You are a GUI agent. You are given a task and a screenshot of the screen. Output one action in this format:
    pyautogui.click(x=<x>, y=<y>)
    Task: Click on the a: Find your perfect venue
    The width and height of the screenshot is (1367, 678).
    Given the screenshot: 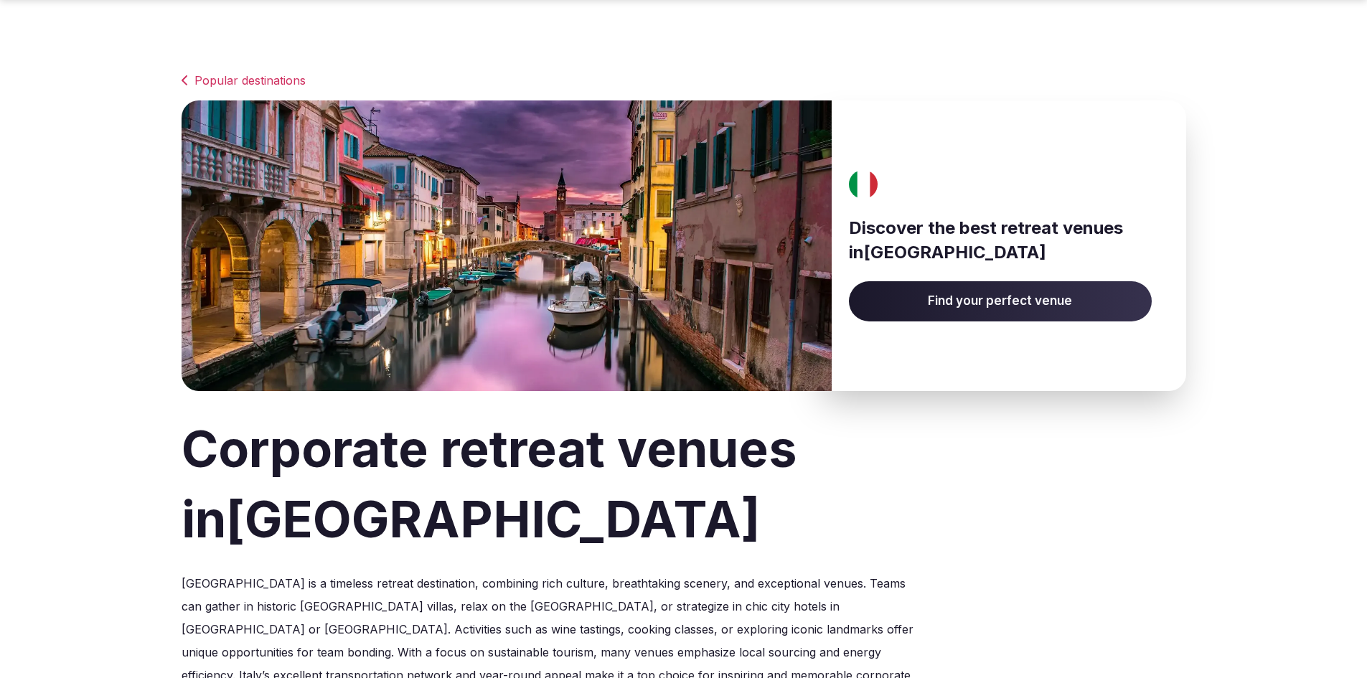 What is the action you would take?
    pyautogui.click(x=1000, y=301)
    